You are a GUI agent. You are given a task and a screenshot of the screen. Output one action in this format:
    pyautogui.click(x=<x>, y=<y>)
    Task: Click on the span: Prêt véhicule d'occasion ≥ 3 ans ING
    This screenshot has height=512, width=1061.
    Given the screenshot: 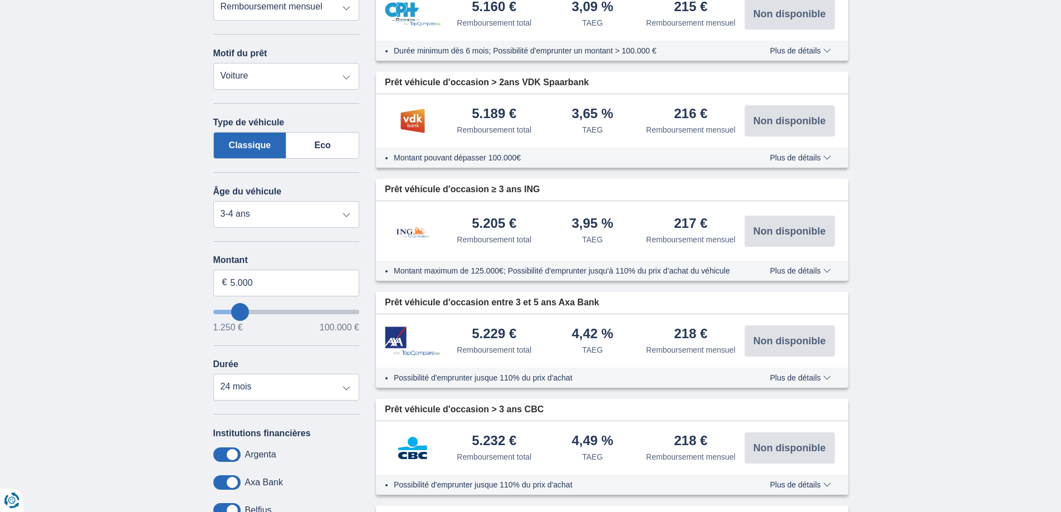 What is the action you would take?
    pyautogui.click(x=462, y=189)
    